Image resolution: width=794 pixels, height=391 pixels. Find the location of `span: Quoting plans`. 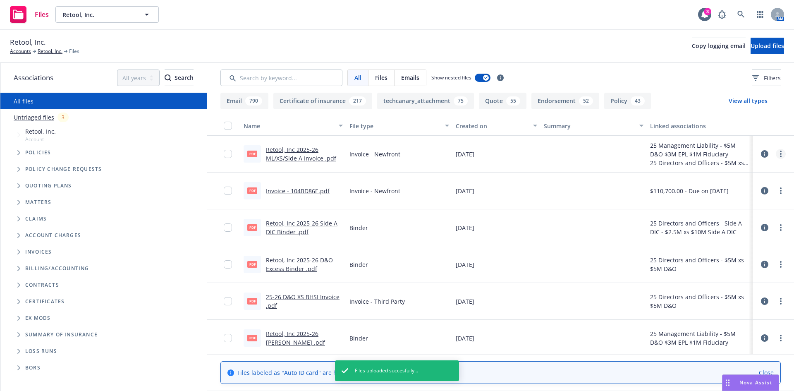

span: Quoting plans is located at coordinates (48, 186).